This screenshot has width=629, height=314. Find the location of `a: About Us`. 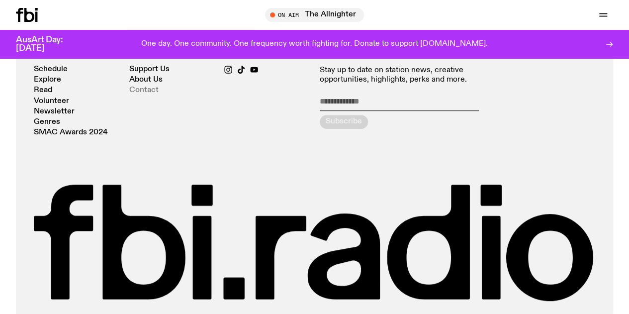

a: About Us is located at coordinates (146, 80).